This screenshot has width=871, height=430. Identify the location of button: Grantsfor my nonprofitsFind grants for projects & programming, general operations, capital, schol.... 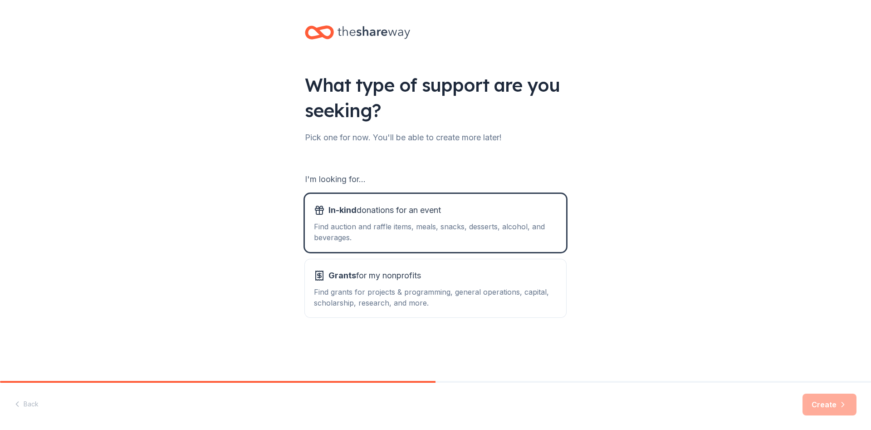
(436, 288).